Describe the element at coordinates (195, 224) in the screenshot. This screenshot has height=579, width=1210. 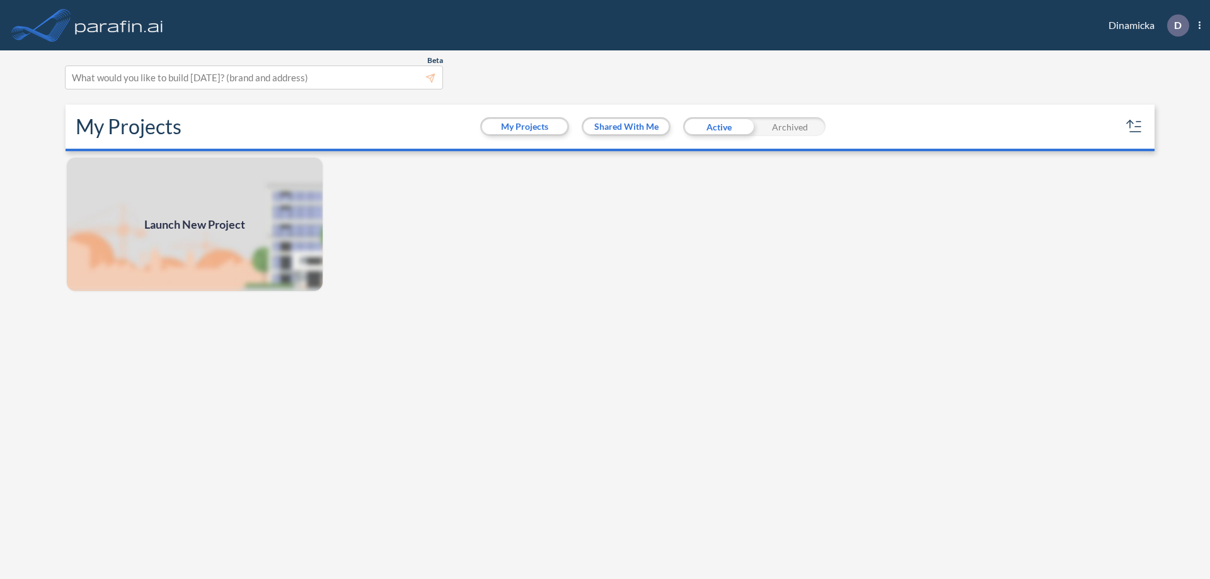
I see `a: Launch New Project` at that location.